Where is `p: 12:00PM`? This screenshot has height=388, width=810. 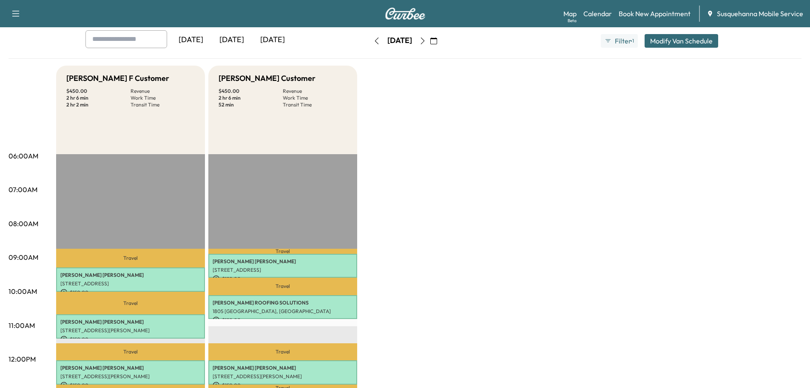 p: 12:00PM is located at coordinates (22, 359).